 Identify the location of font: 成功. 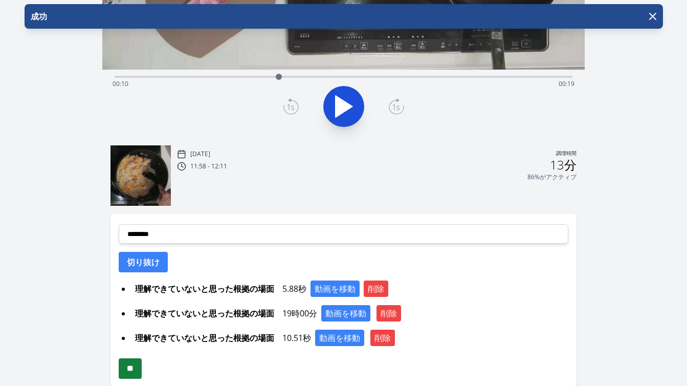
(39, 16).